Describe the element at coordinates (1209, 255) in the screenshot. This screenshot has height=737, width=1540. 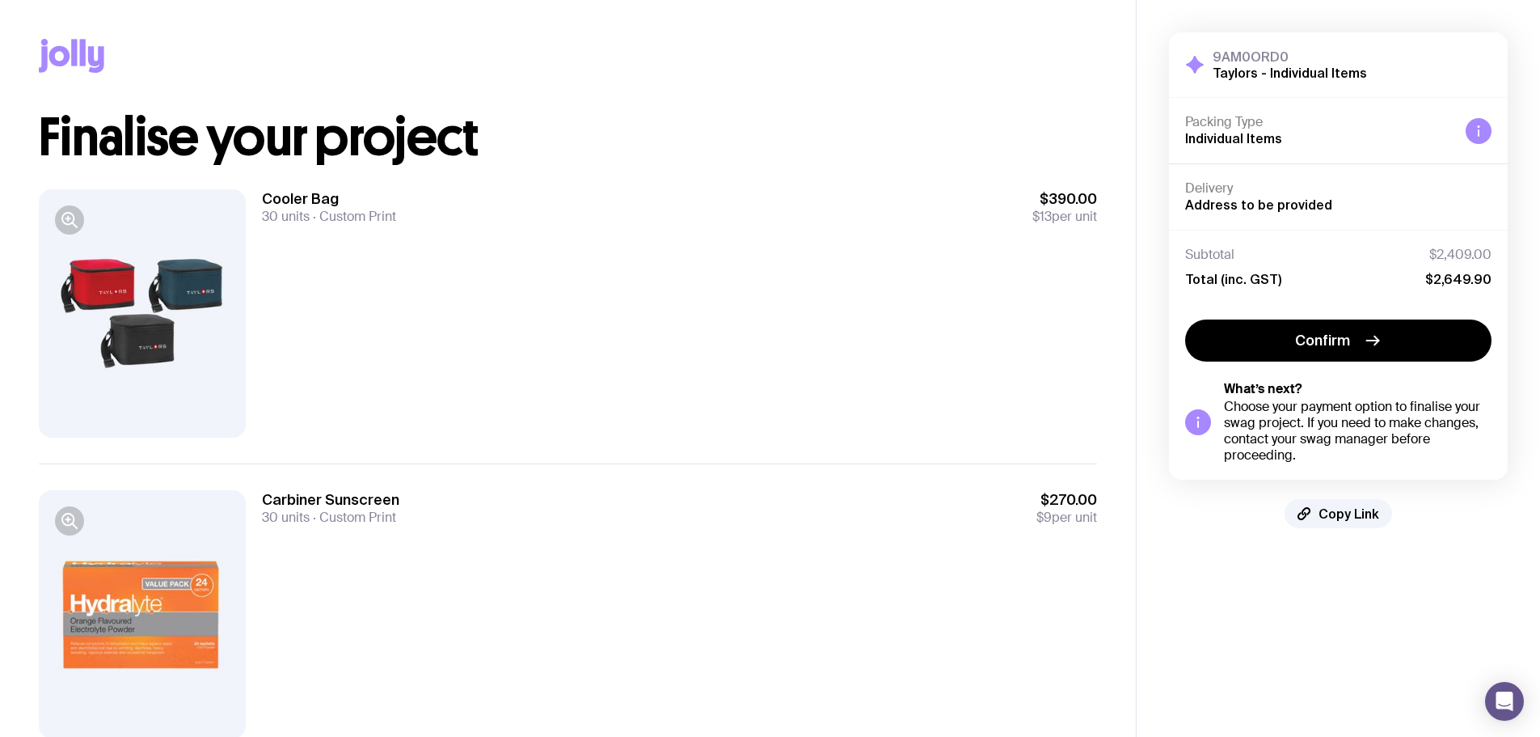
I see `span: Subtotal` at that location.